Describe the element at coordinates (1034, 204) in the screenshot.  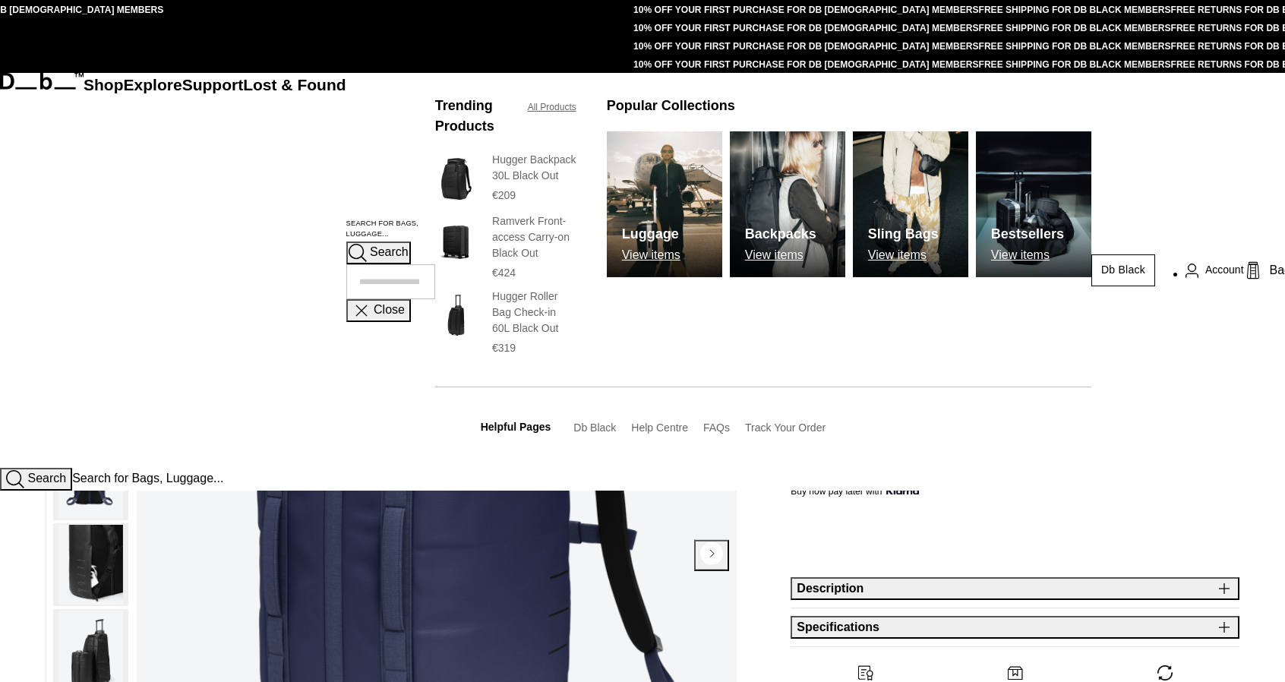
I see `a: Db Bestsellers View items` at that location.